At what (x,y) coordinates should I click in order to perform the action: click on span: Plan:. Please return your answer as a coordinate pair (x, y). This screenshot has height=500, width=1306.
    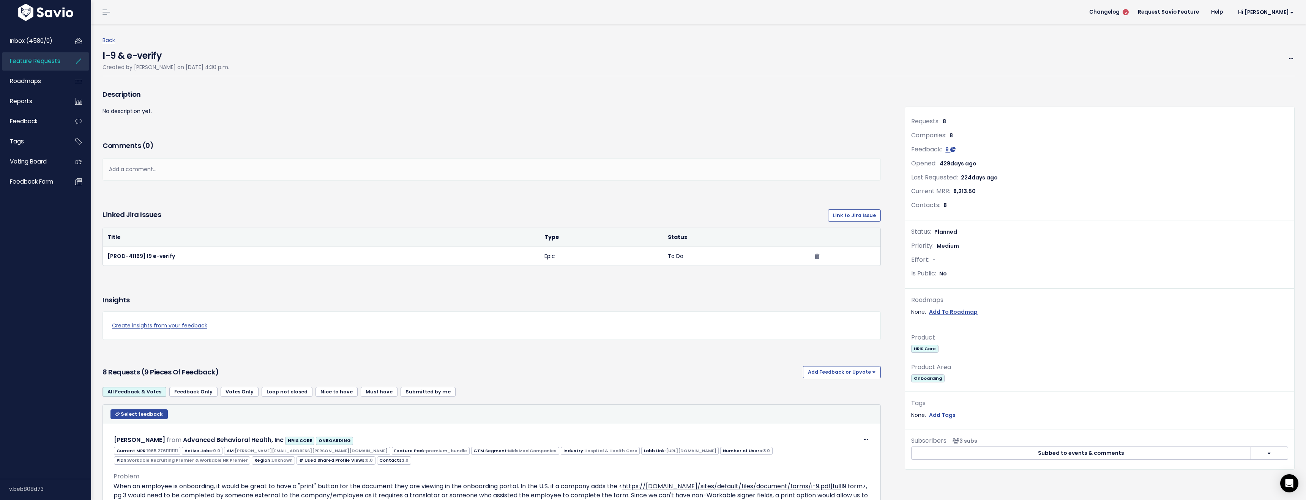
    Looking at the image, I should click on (182, 460).